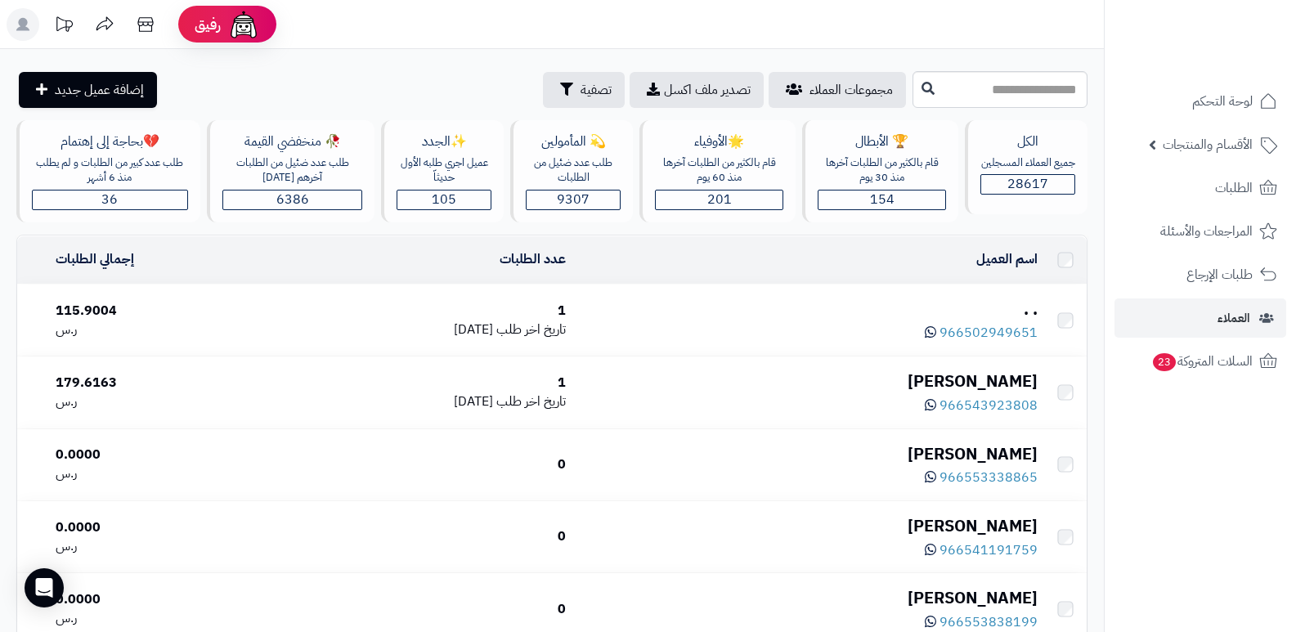  I want to click on span: 23, so click(1164, 362).